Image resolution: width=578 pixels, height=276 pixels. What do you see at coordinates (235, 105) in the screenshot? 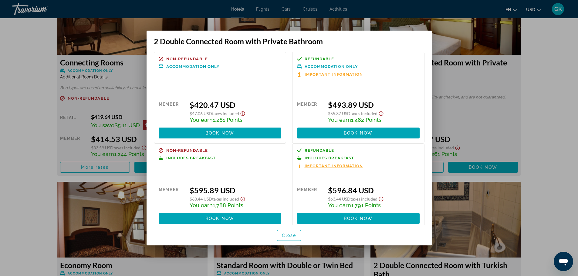
I see `div: $420.47 USD` at bounding box center [235, 105].